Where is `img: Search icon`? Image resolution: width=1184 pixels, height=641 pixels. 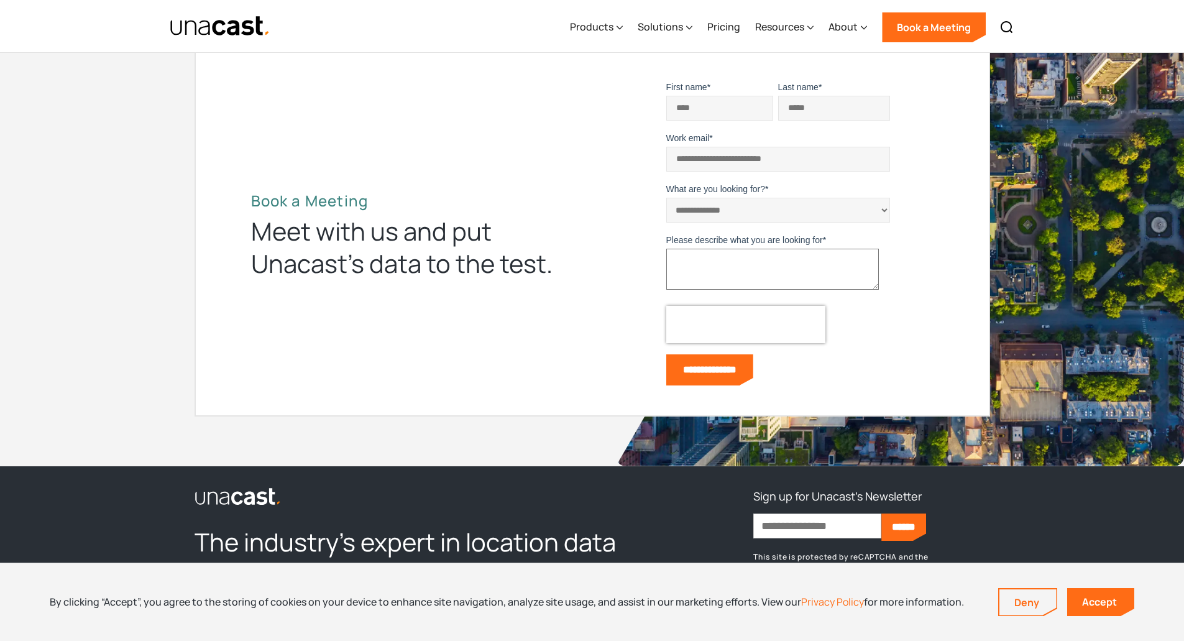 img: Search icon is located at coordinates (1007, 27).